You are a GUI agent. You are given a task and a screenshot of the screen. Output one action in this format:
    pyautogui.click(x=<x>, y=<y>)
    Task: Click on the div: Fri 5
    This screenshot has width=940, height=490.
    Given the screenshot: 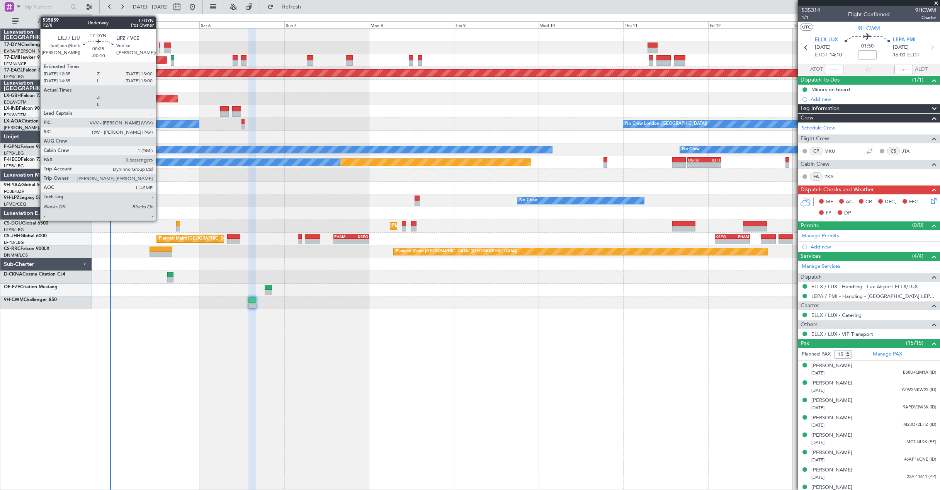 What is the action you would take?
    pyautogui.click(x=157, y=25)
    